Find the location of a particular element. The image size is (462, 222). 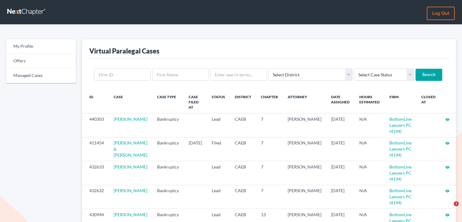

th: Case Filed At is located at coordinates (195, 102).